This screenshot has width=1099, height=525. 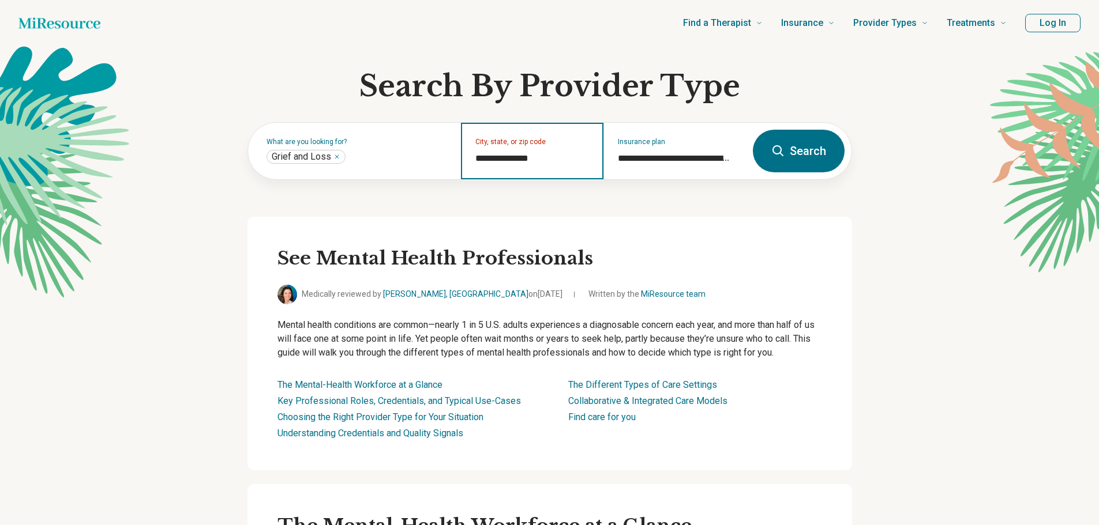 What do you see at coordinates (432, 294) in the screenshot?
I see `span: Medically reviewed by` at bounding box center [432, 294].